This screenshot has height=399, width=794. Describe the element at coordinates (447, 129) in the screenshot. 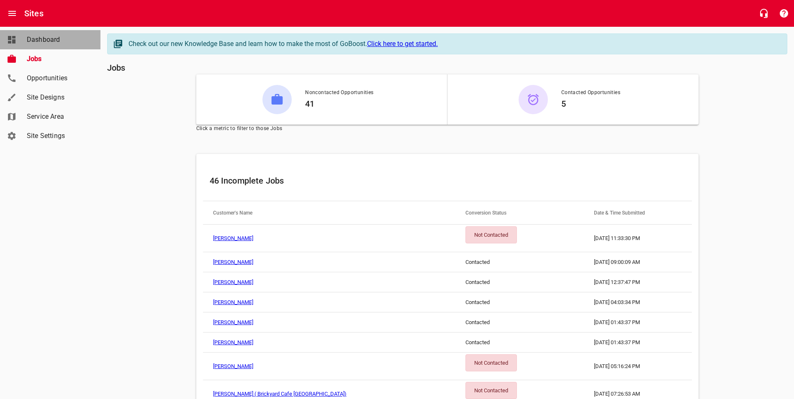

I see `span: Click a metric to filter to those Jobs` at that location.